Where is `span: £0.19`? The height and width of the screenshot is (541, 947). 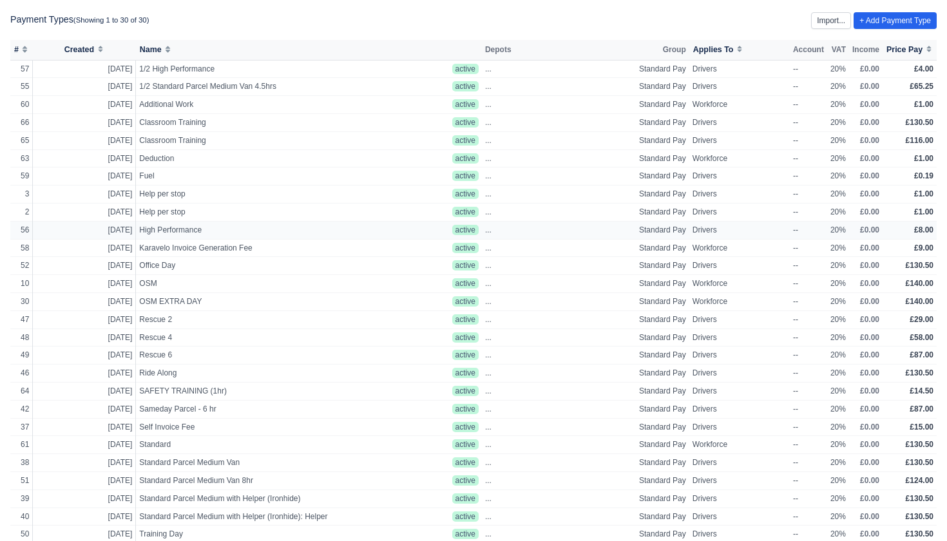
span: £0.19 is located at coordinates (924, 176).